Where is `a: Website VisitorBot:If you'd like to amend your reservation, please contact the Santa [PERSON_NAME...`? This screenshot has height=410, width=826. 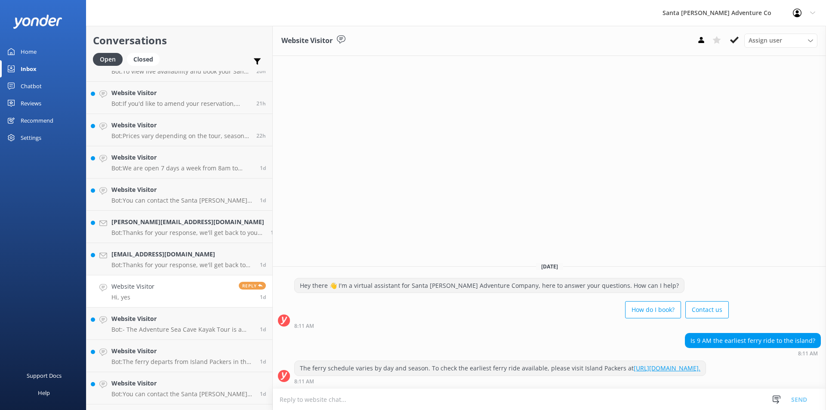
a: Website VisitorBot:If you'd like to amend your reservation, please contact the Santa [PERSON_NAME... is located at coordinates (179, 98).